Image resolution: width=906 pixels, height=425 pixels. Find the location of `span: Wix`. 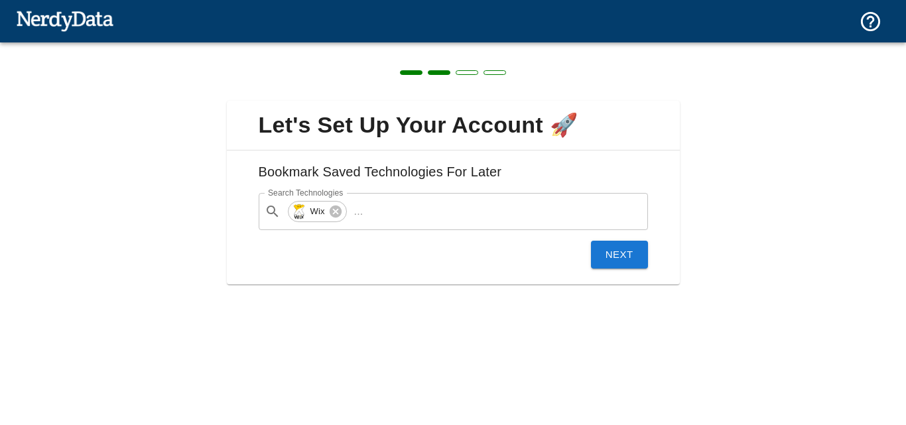

span: Wix is located at coordinates (318, 211).